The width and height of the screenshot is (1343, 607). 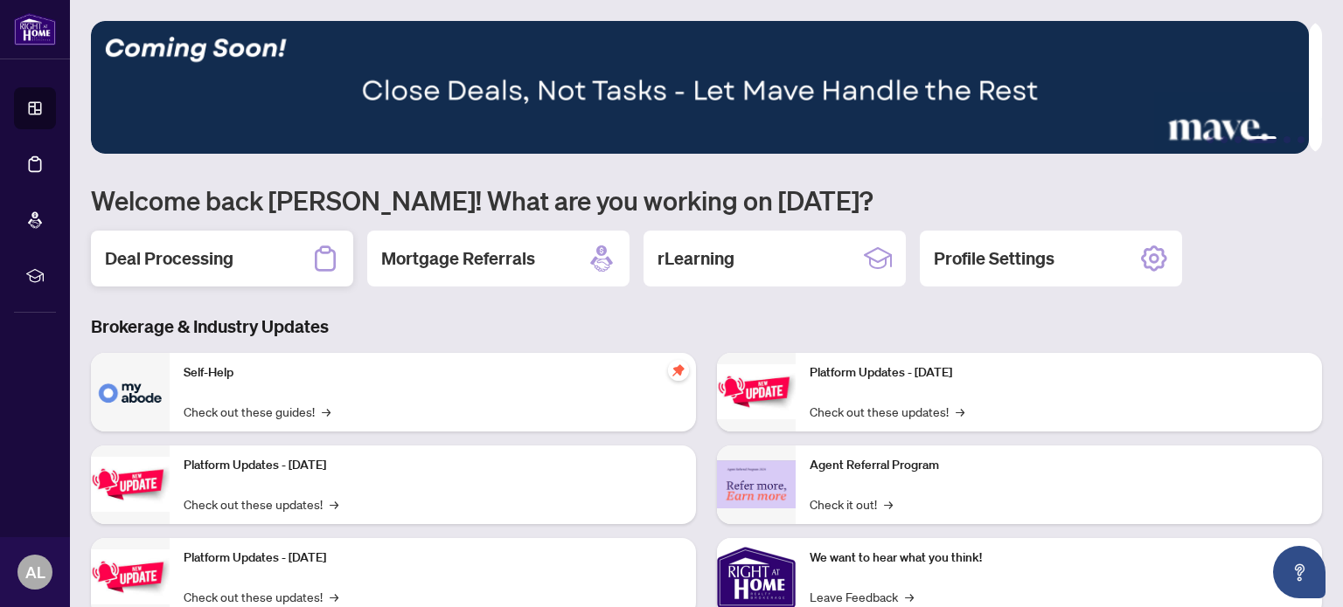 What do you see at coordinates (1210, 140) in the screenshot?
I see `button: 1` at bounding box center [1210, 140].